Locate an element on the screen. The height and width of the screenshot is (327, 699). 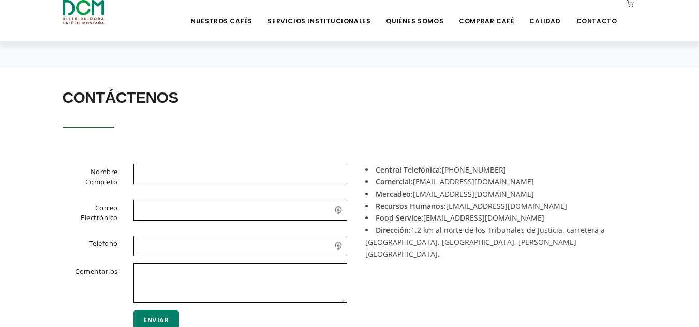
strong: Central Telefónica: is located at coordinates (409, 170).